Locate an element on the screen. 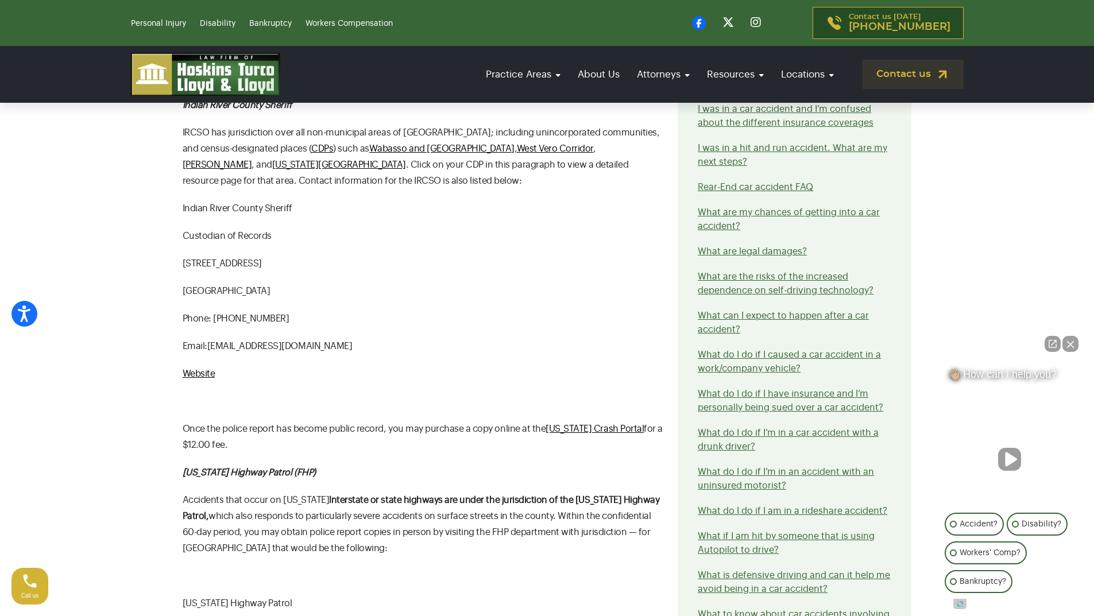  p: Workers' Comp? is located at coordinates (990, 553).